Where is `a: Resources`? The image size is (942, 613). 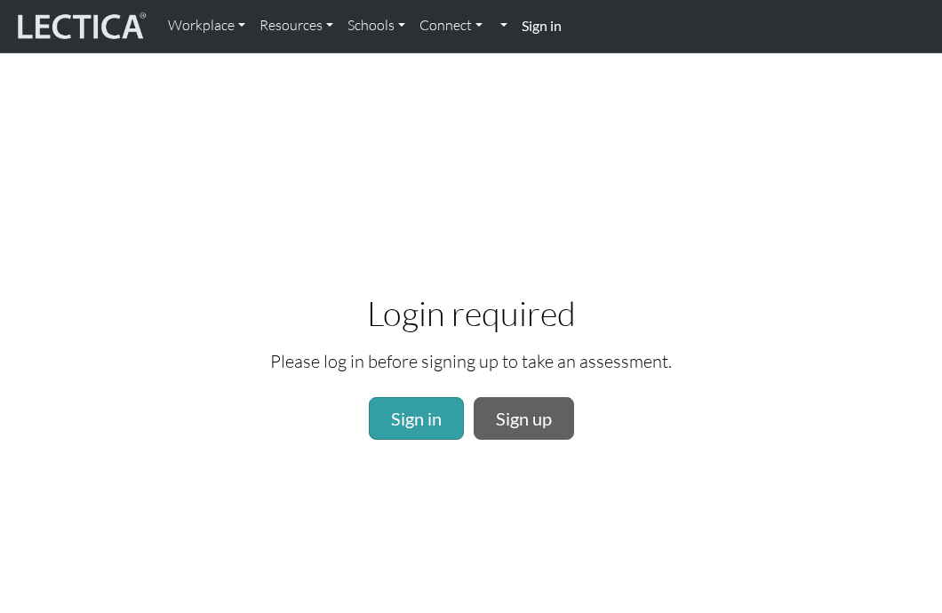 a: Resources is located at coordinates (296, 26).